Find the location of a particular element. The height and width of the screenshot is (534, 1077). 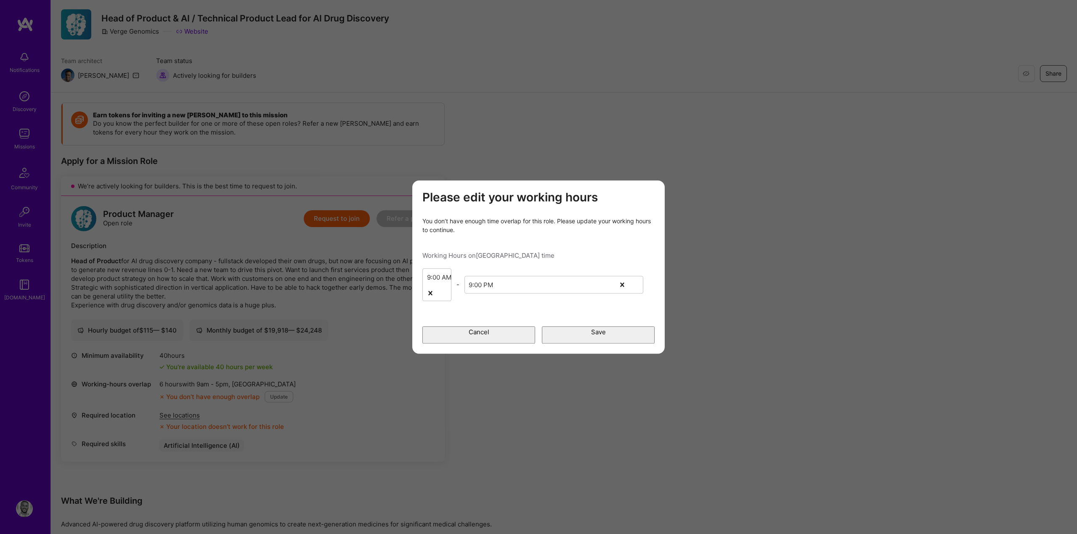

div: modal is located at coordinates (539, 267).